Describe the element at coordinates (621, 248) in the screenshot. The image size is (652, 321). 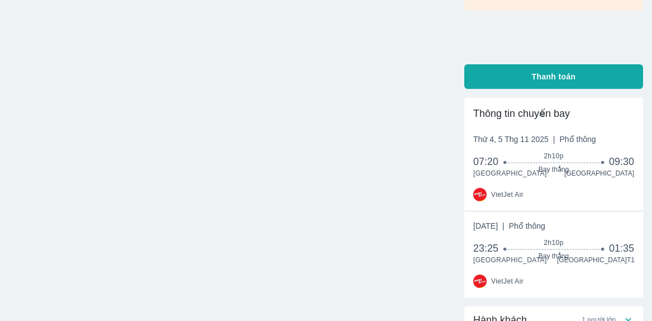
I see `span: 01:35` at that location.